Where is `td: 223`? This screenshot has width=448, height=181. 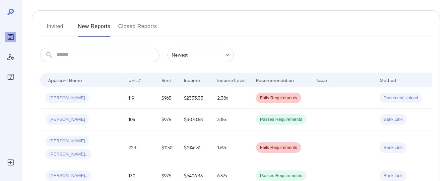
td: 223 is located at coordinates (140, 148).